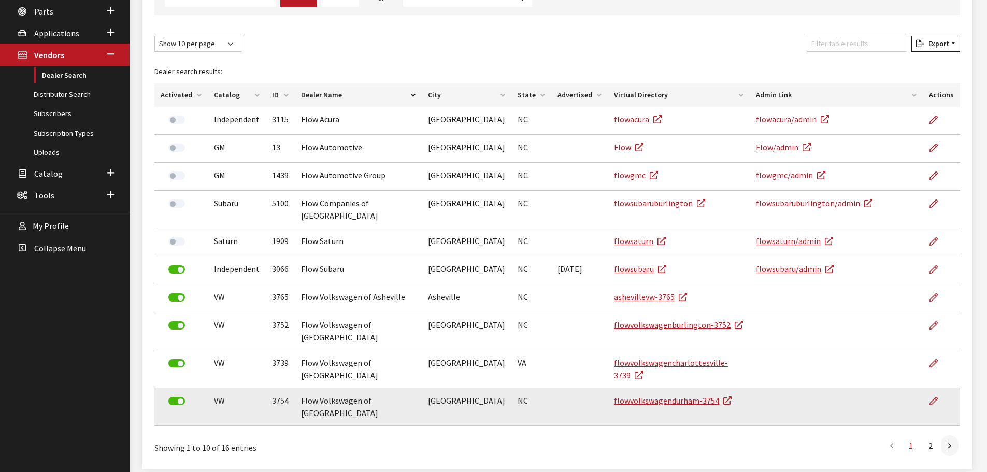 This screenshot has width=987, height=472. What do you see at coordinates (280, 121) in the screenshot?
I see `td: 3115` at bounding box center [280, 121].